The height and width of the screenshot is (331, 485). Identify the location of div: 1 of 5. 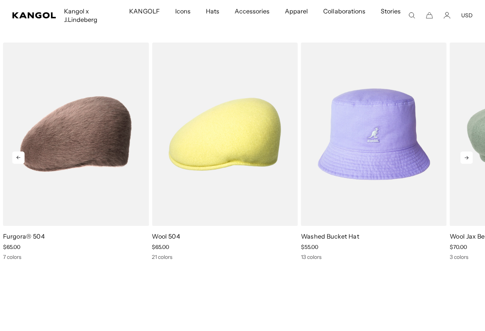
(223, 151).